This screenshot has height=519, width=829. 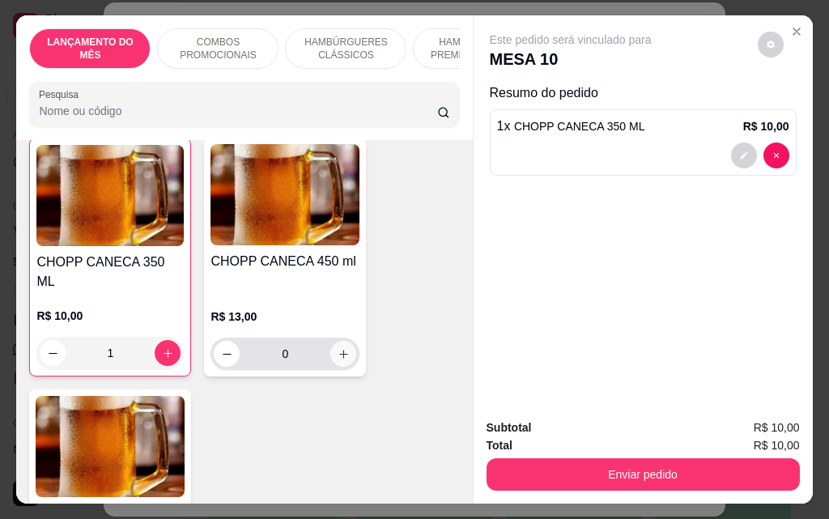 I want to click on h4: CHOPP CANECA 350 ML, so click(x=110, y=272).